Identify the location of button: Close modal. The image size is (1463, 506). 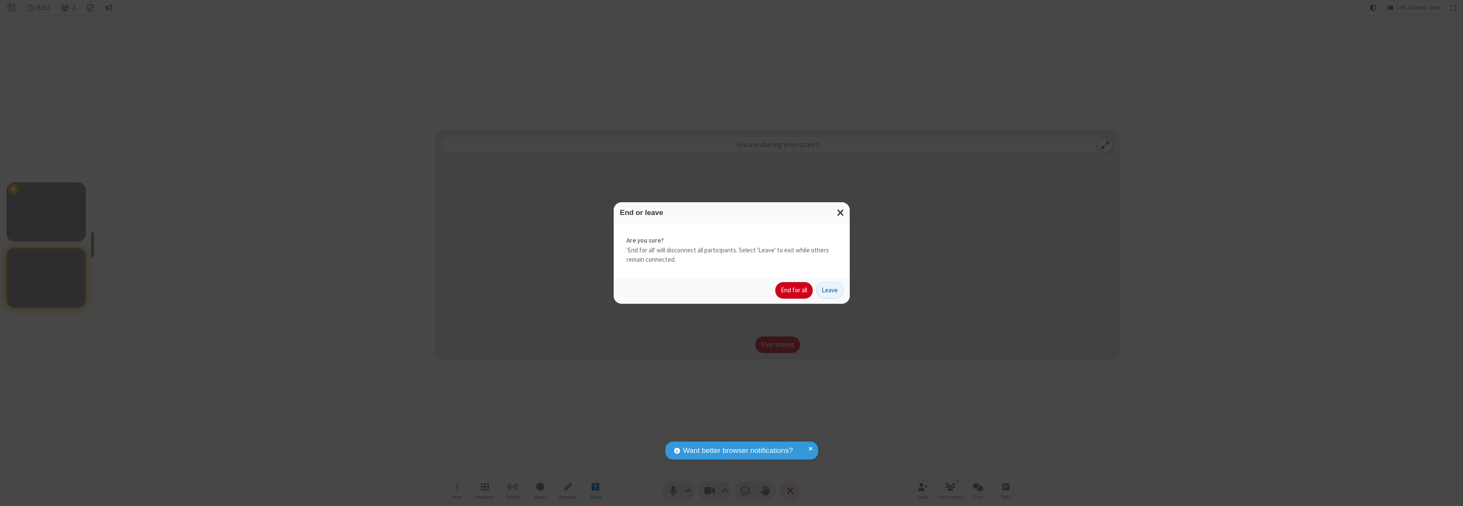
(841, 213).